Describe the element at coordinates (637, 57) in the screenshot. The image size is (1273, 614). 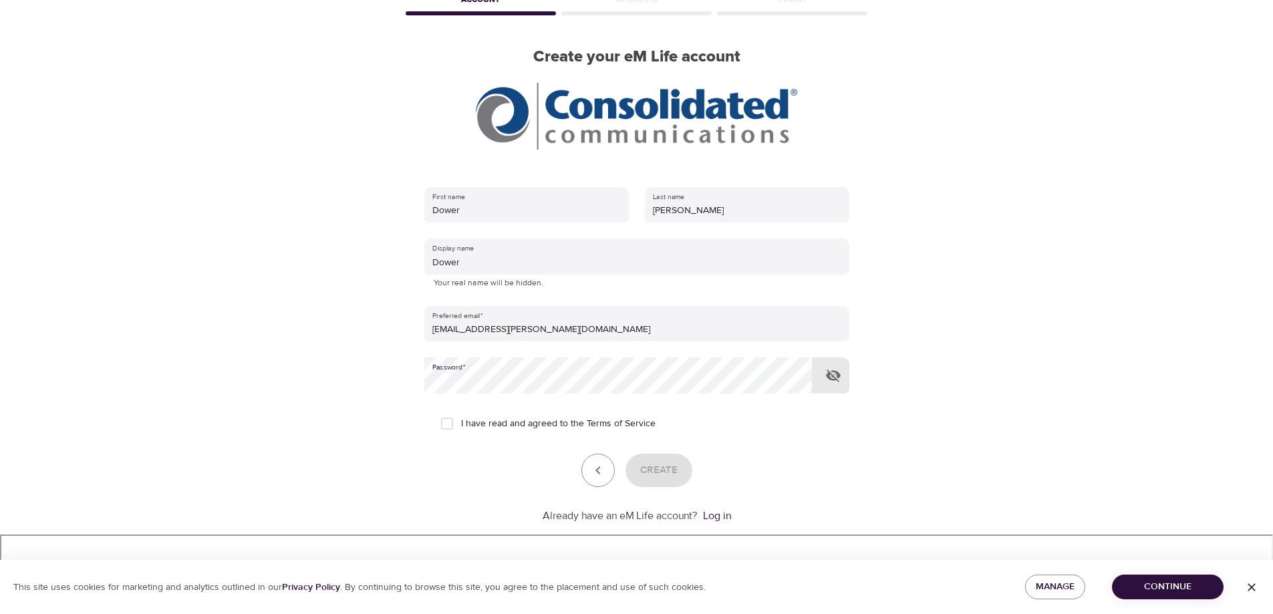
I see `h2: Create your eM Life account` at that location.